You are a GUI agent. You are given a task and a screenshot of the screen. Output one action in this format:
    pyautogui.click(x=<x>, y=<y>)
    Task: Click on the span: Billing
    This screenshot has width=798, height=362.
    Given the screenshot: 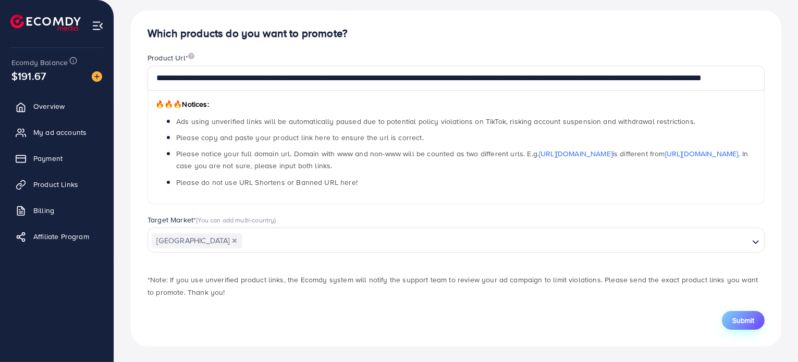 What is the action you would take?
    pyautogui.click(x=44, y=211)
    